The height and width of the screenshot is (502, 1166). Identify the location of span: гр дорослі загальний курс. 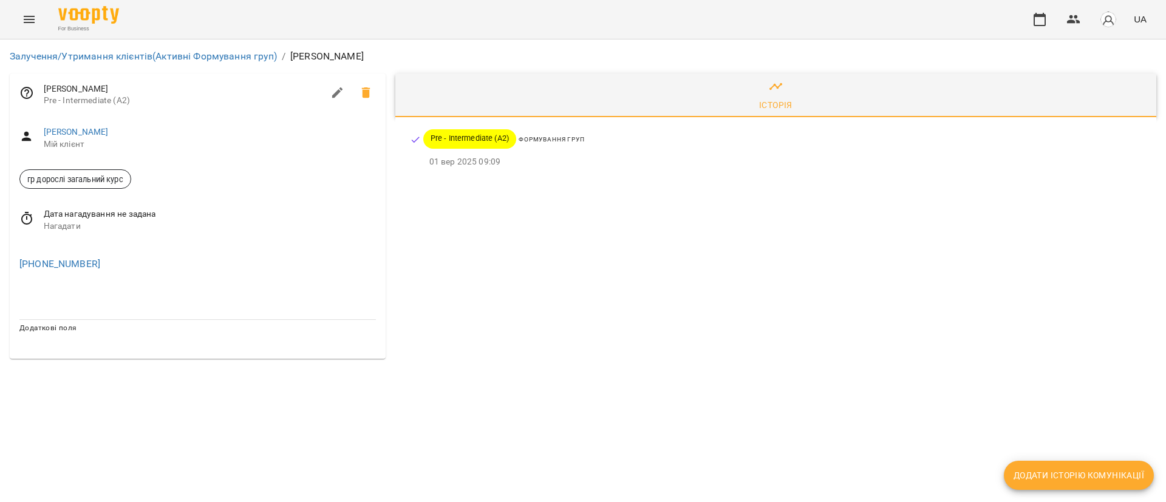
(75, 179).